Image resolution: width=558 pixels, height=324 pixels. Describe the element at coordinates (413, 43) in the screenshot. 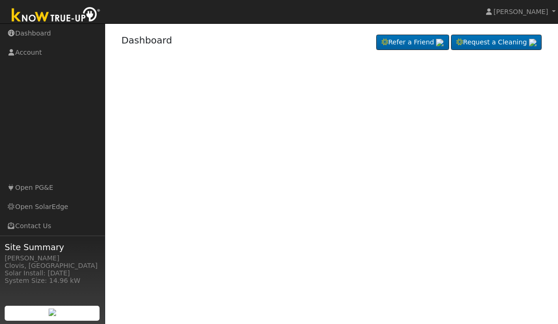

I see `a: Refer a Friend` at that location.